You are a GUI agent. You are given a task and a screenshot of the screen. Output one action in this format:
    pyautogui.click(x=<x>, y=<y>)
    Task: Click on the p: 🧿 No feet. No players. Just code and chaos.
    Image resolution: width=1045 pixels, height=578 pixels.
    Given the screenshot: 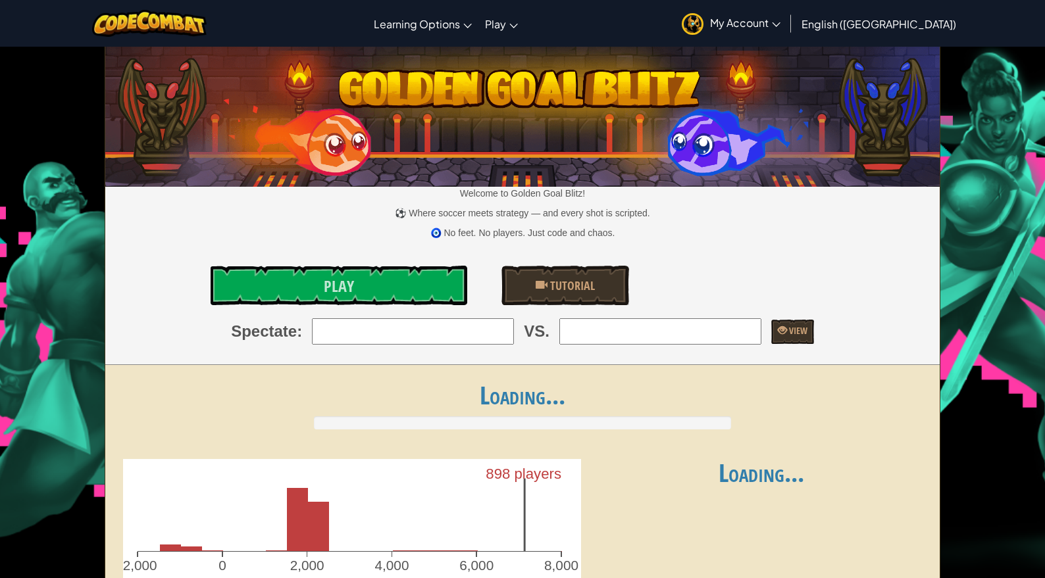 What is the action you would take?
    pyautogui.click(x=522, y=233)
    